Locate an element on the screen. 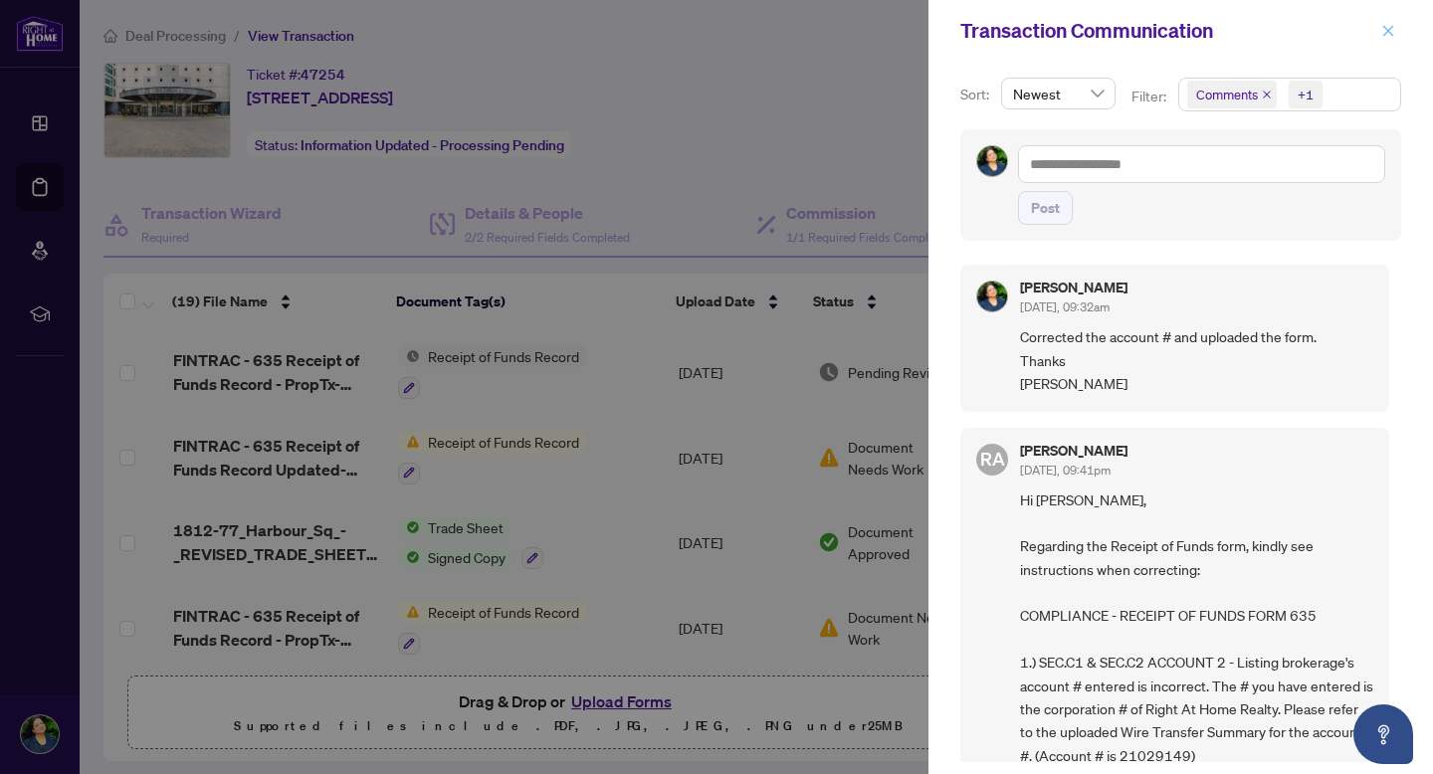  button: Open asap is located at coordinates (1383, 734).